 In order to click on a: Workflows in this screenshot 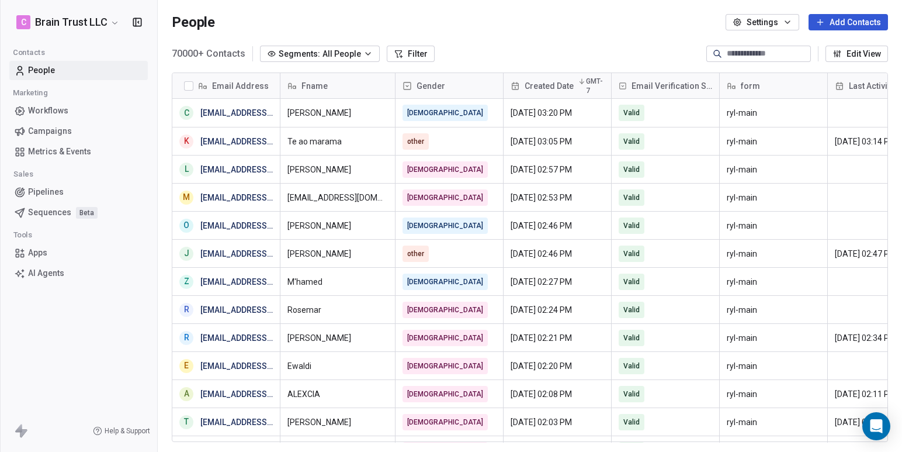, I will do `click(78, 110)`.